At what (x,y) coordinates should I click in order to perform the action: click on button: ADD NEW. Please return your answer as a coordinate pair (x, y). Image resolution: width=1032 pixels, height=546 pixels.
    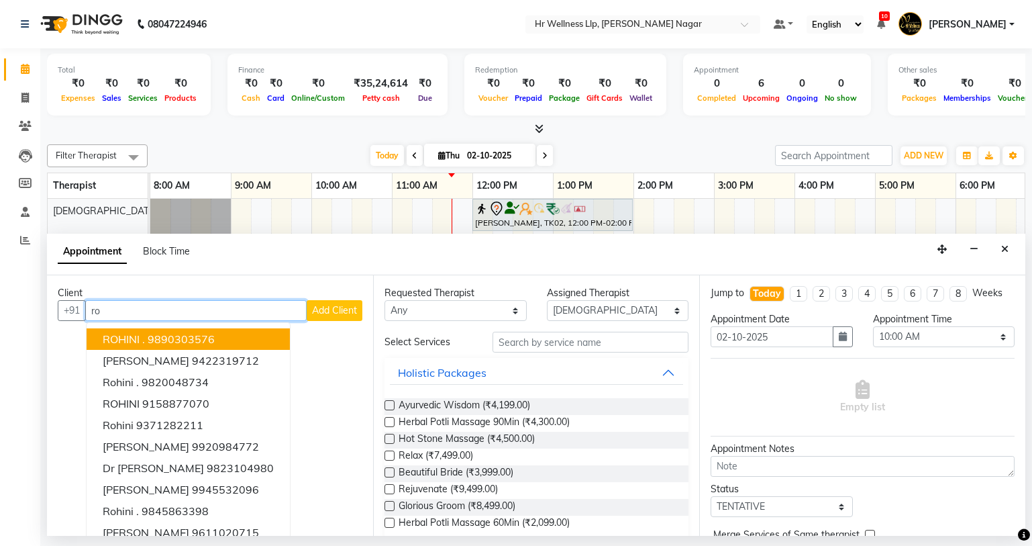
    Looking at the image, I should click on (924, 156).